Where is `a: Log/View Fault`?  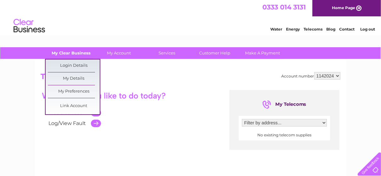 a: Log/View Fault is located at coordinates (67, 123).